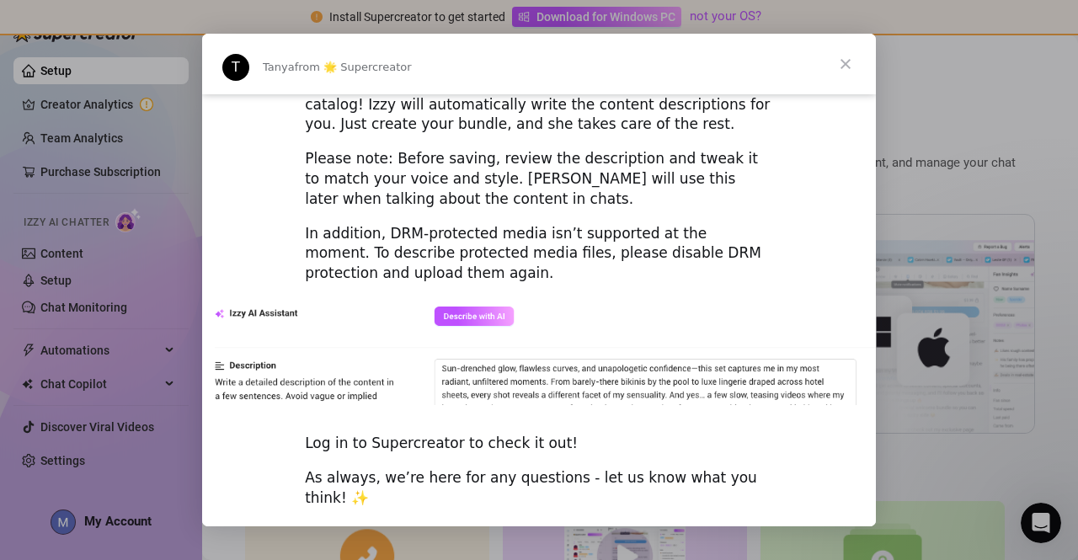  What do you see at coordinates (353, 67) in the screenshot?
I see `span: from 🌟 Supercreator` at bounding box center [353, 67].